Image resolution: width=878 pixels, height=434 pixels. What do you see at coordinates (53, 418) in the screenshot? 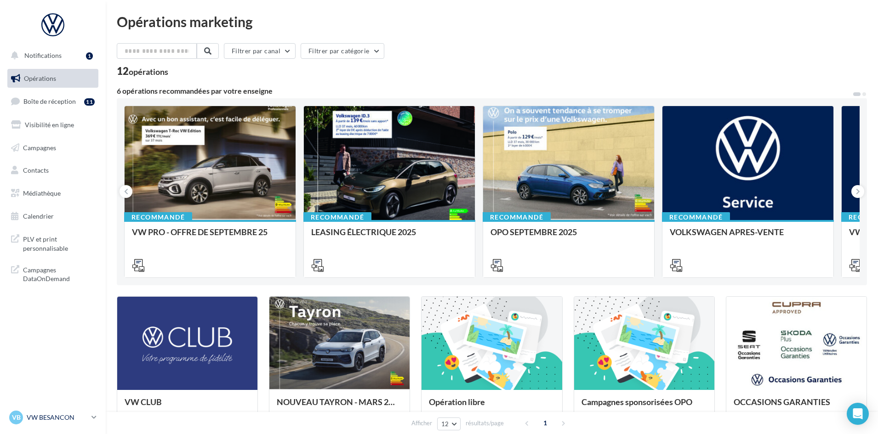
I see `a: VB VW BESANCON` at bounding box center [53, 418].